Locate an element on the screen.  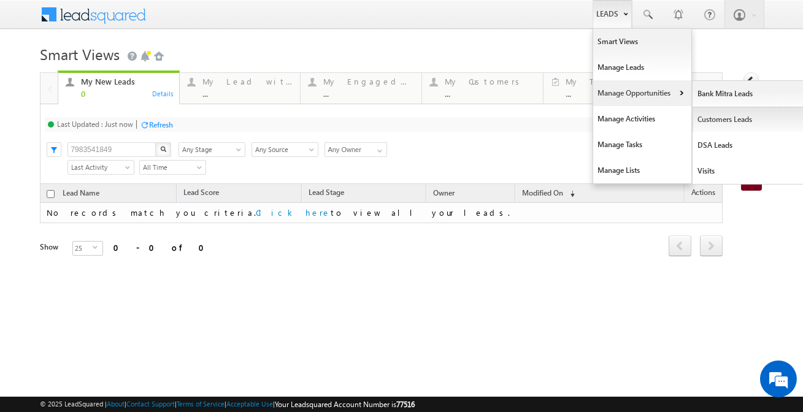
a: My Tasks... is located at coordinates (603, 88).